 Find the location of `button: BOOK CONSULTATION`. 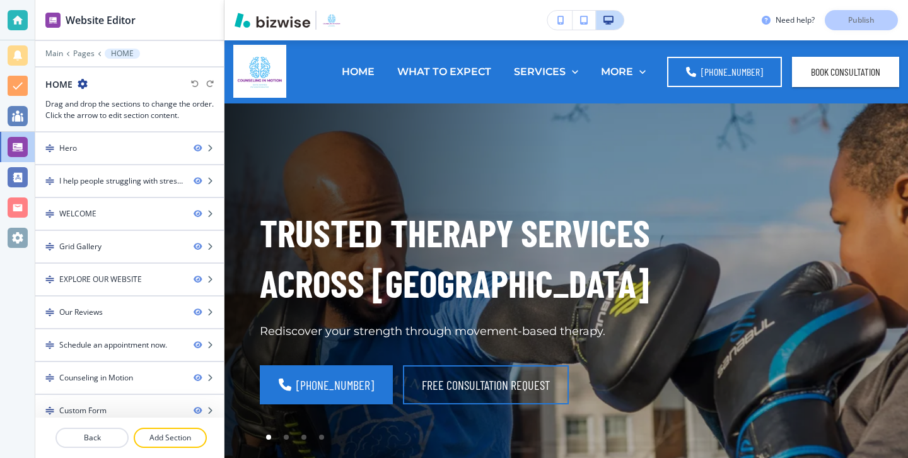

button: BOOK CONSULTATION is located at coordinates (846, 72).